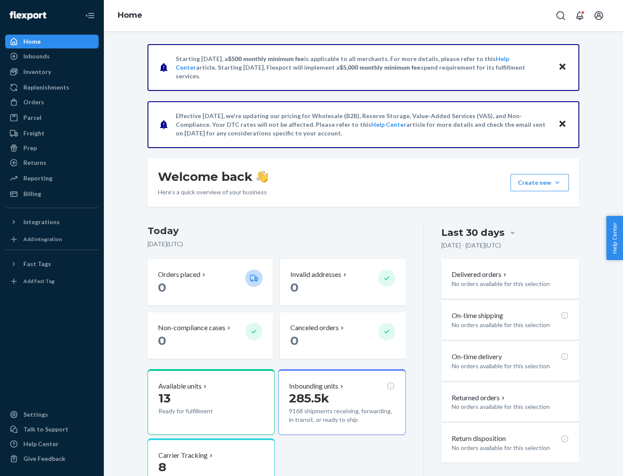 The width and height of the screenshot is (623, 476). What do you see at coordinates (342, 402) in the screenshot?
I see `button: Inbounding units285.5k9168 shipments receiving, forwarding, in transit, or ready to ship` at bounding box center [342, 402].